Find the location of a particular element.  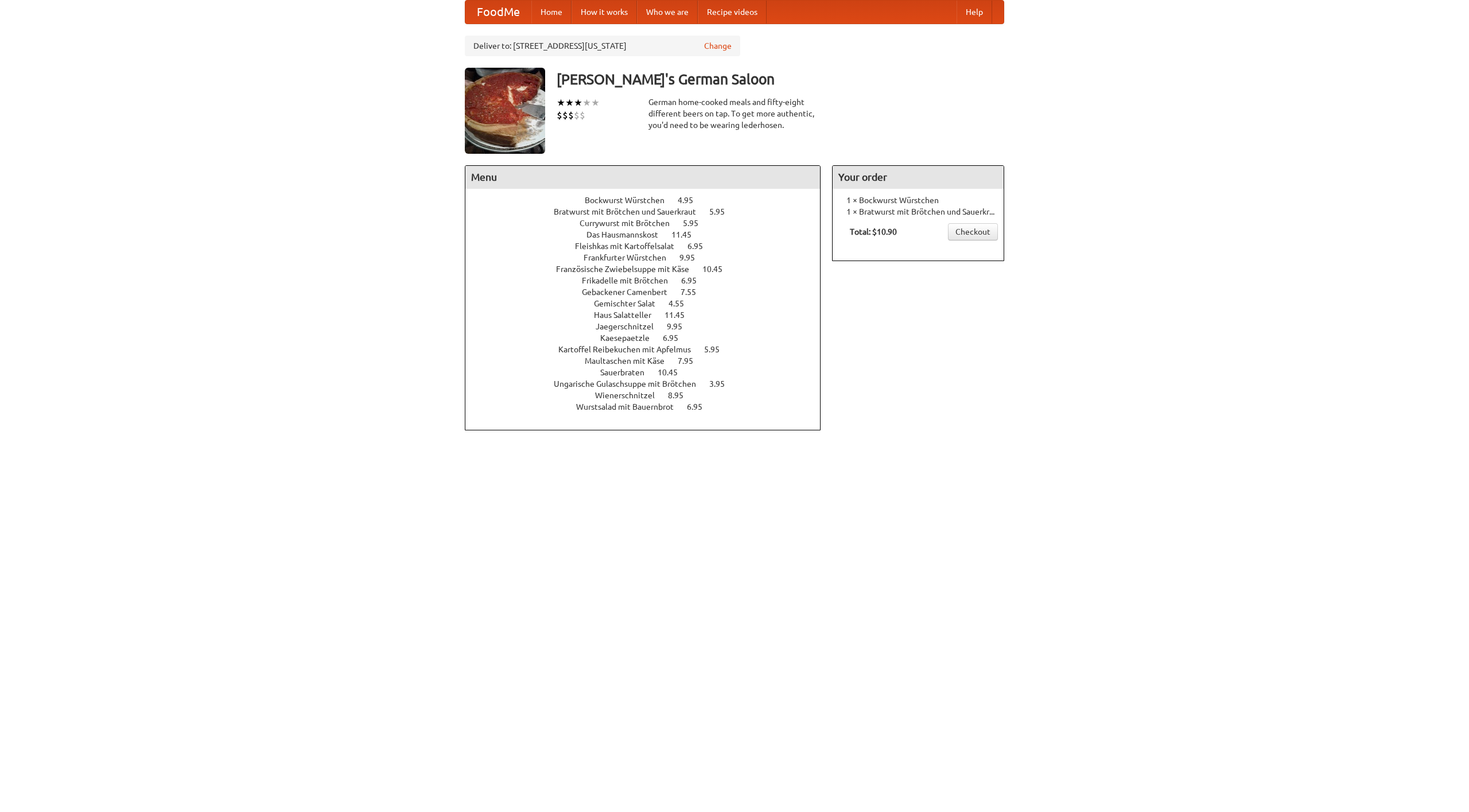

span: Maultaschen mit Käse is located at coordinates (630, 361).